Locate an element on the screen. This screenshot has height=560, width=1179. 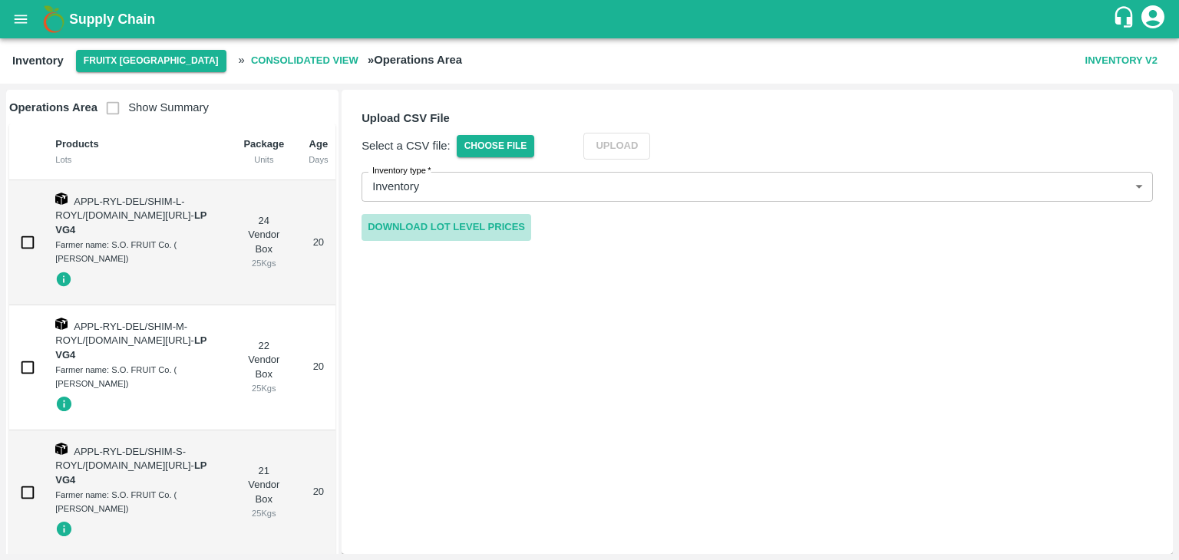
div: account of current user is located at coordinates (1153, 19).